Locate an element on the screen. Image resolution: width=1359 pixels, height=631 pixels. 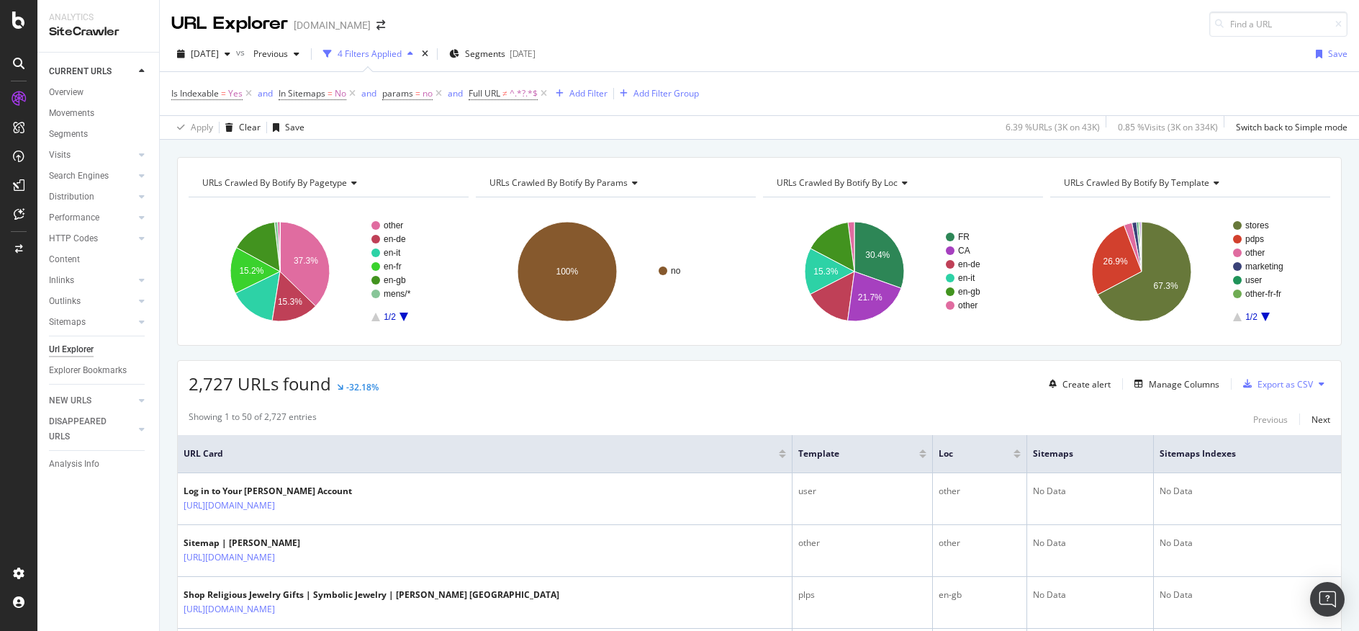
span: Is Indexable is located at coordinates (195, 93).